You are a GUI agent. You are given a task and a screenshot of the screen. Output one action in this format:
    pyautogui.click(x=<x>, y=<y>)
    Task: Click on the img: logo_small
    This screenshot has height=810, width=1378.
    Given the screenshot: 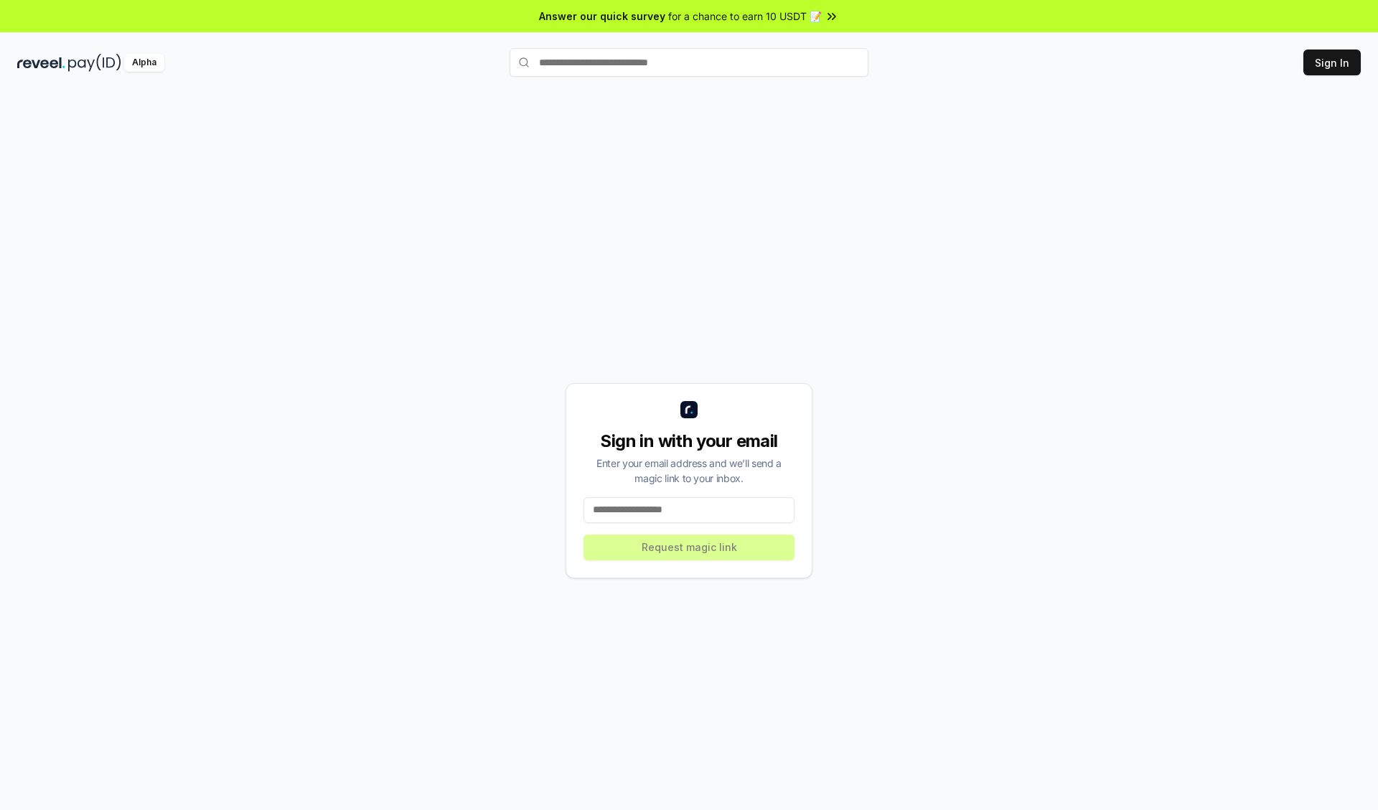 What is the action you would take?
    pyautogui.click(x=689, y=410)
    